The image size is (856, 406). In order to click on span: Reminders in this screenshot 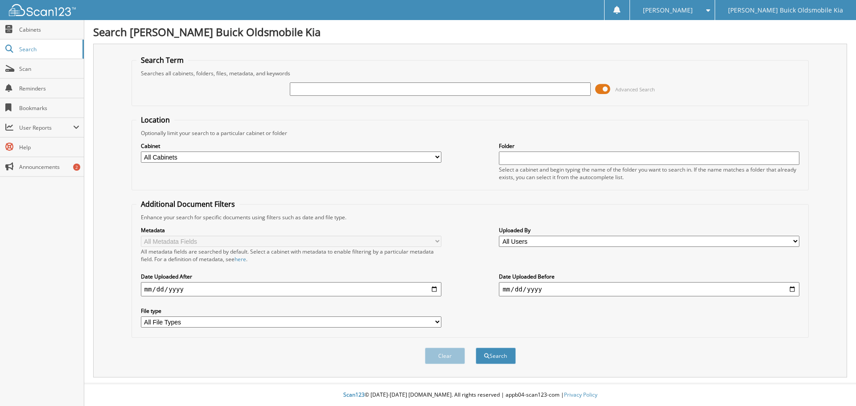, I will do `click(49, 88)`.